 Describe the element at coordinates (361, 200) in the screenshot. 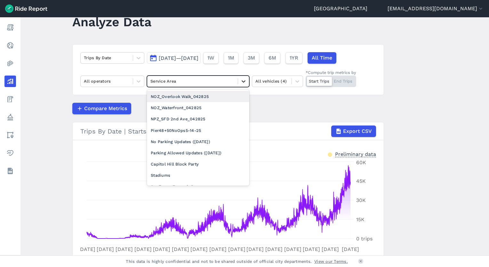

I see `tspan: 30K` at that location.